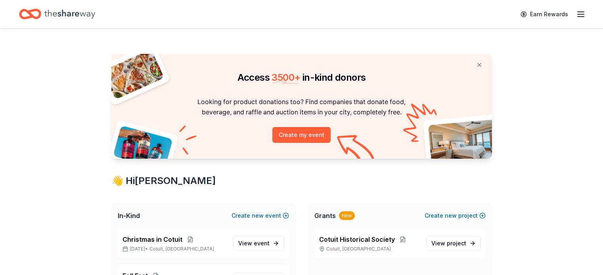 This screenshot has width=603, height=275. Describe the element at coordinates (453, 244) in the screenshot. I see `a: View project` at that location.